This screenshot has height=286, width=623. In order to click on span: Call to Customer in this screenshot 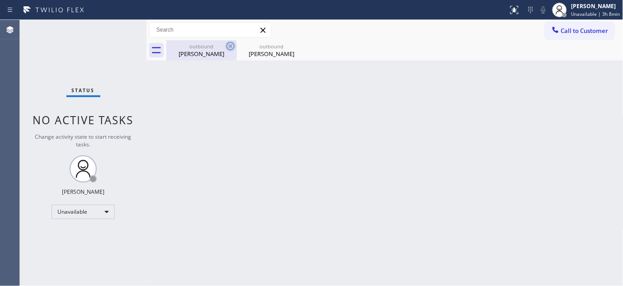, I will do `click(585, 31)`.